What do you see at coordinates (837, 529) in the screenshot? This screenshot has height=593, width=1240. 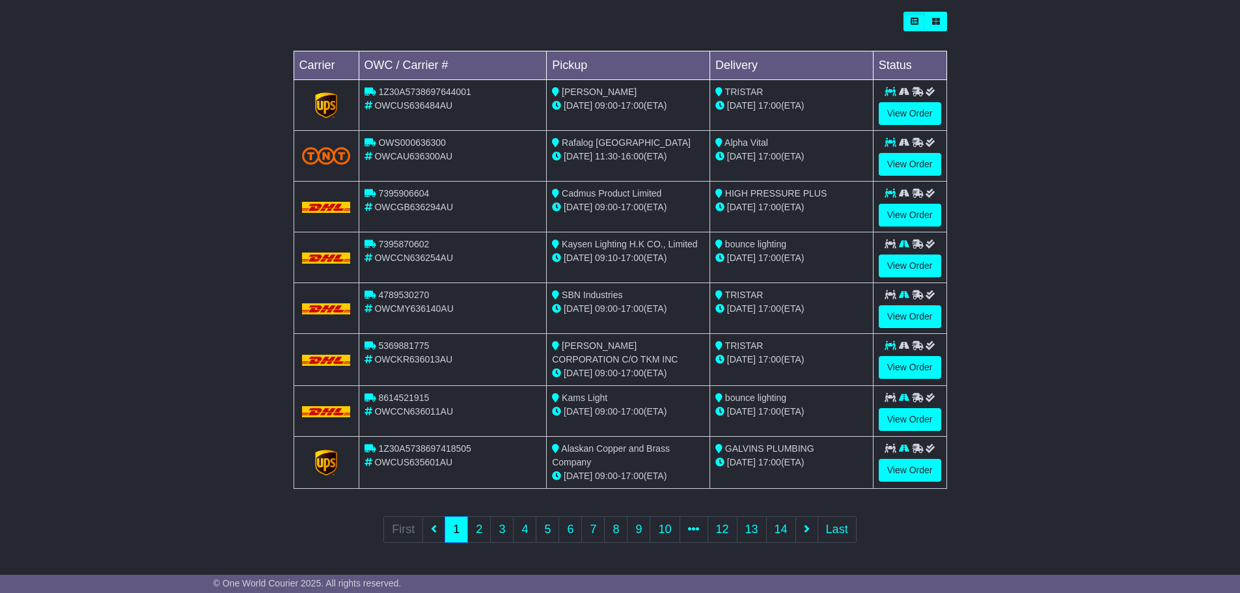 I see `a: Last` at bounding box center [837, 529].